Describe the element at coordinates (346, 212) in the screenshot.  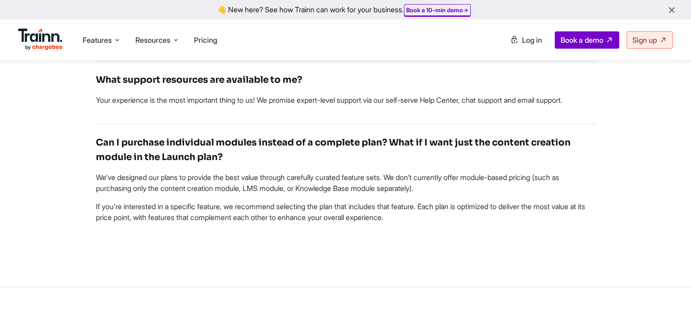
I see `p: If you're interested in a specific feature, we recommend selecting the plan that includes that fe...` at that location.